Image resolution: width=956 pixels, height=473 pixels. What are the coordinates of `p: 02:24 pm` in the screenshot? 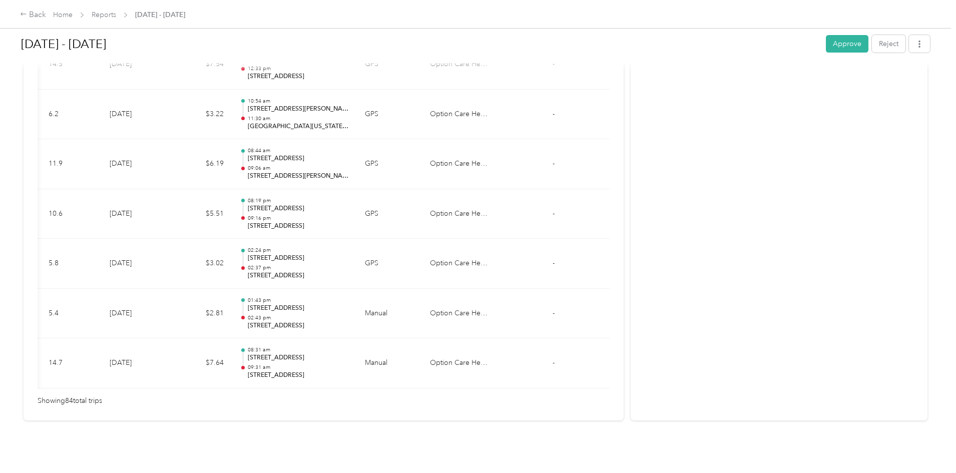 It's located at (298, 250).